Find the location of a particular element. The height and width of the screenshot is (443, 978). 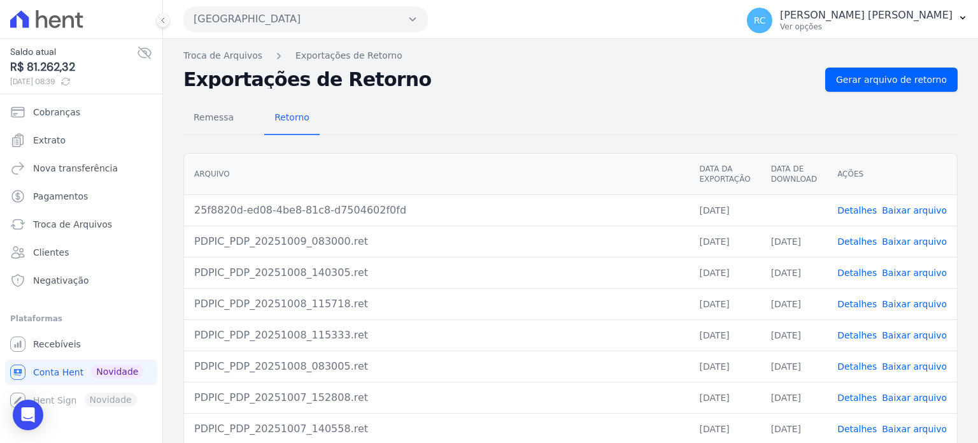

div: PDPIC_PDP_20251008_083005.ret is located at coordinates (436, 366).